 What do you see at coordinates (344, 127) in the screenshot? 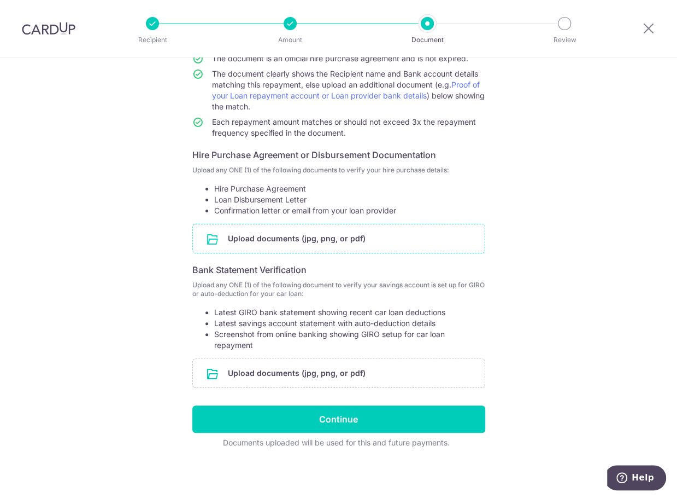
I see `span: Each repayment amount matches or should not exceed 3x the repayment frequency specified in the do...` at bounding box center [344, 127].